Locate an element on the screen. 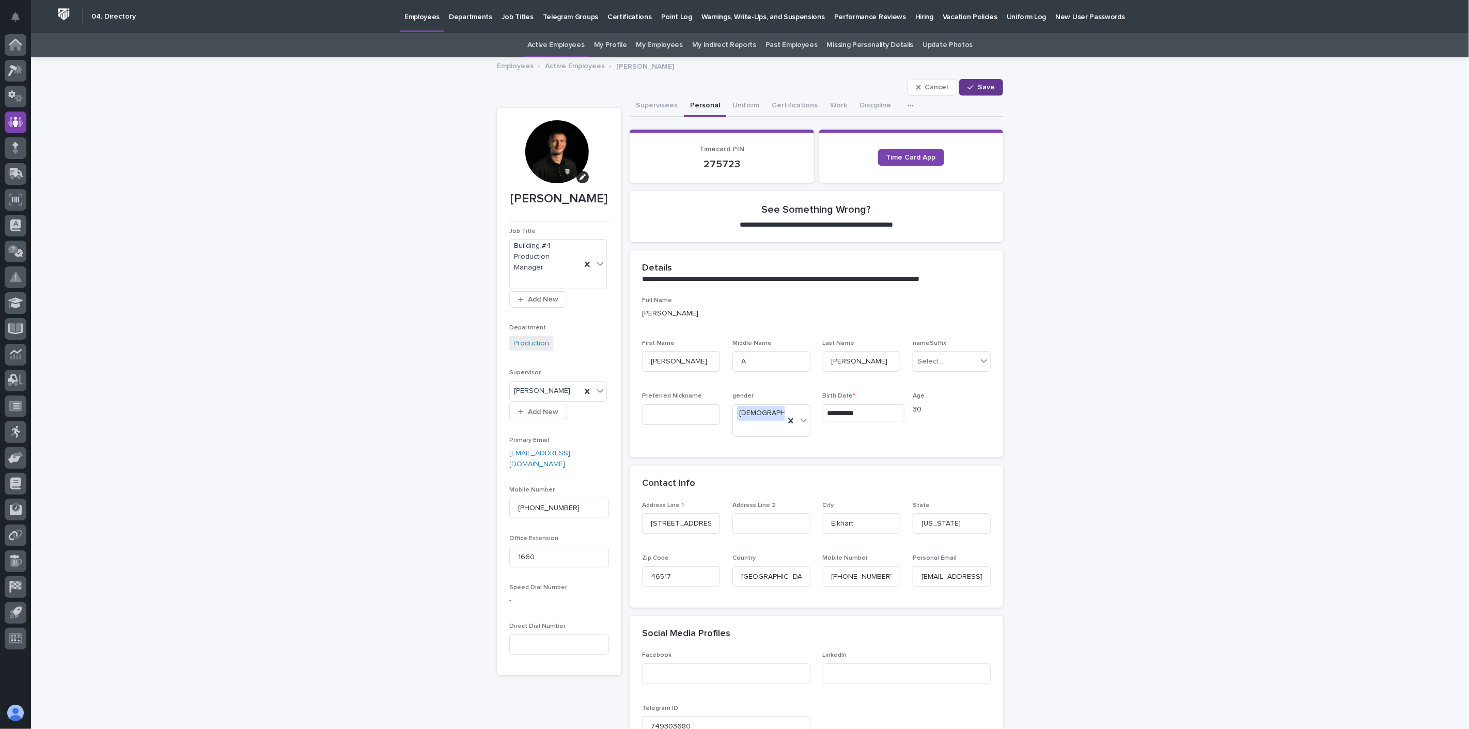 This screenshot has width=1469, height=729. span: Preferred Nickname is located at coordinates (672, 396).